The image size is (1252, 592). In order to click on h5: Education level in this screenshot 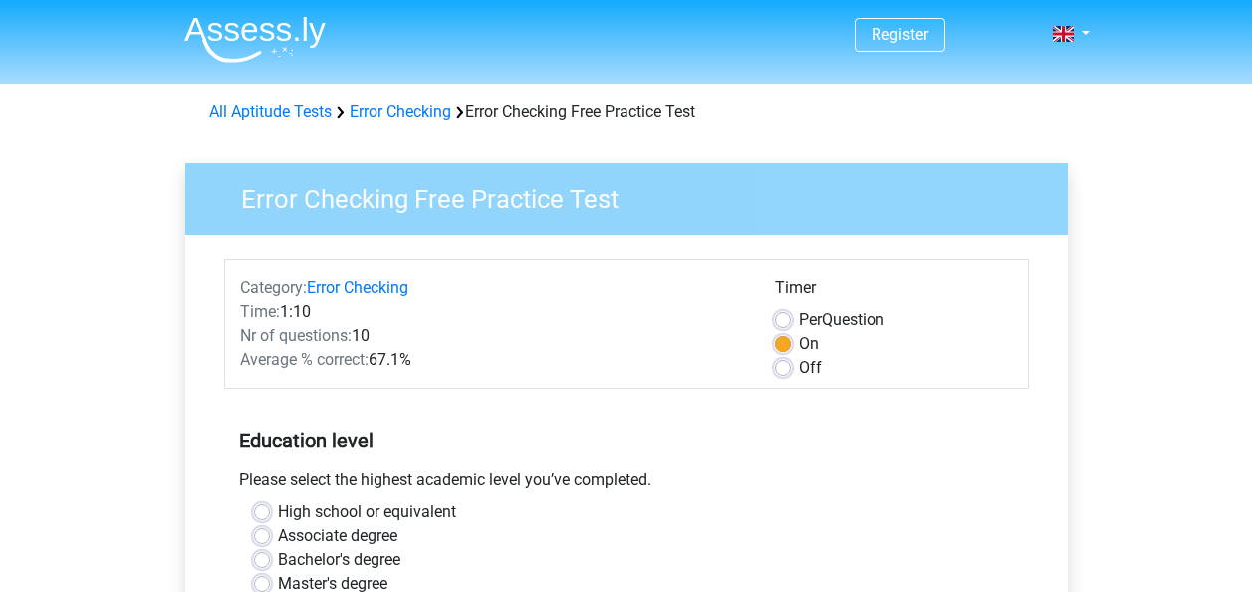, I will do `click(626, 440)`.